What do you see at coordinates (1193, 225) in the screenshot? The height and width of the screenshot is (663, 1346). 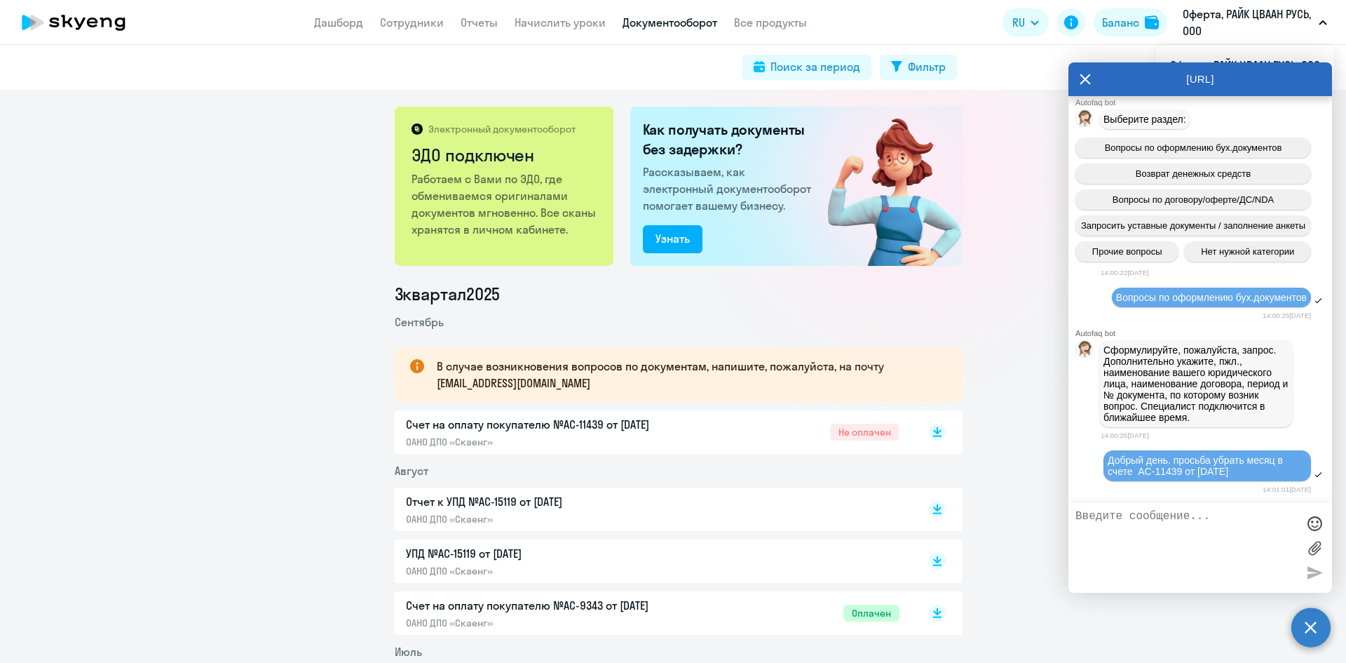 I see `button: Запросить уставные документы / заполнение анкеты` at bounding box center [1193, 225].